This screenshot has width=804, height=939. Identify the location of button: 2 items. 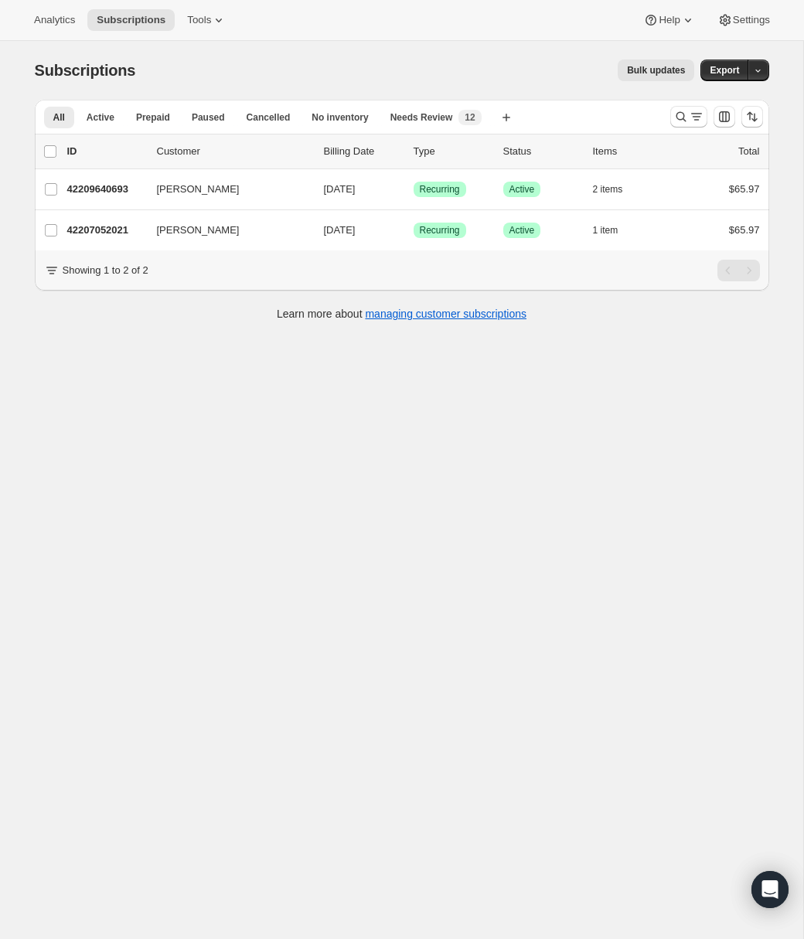
(616, 189).